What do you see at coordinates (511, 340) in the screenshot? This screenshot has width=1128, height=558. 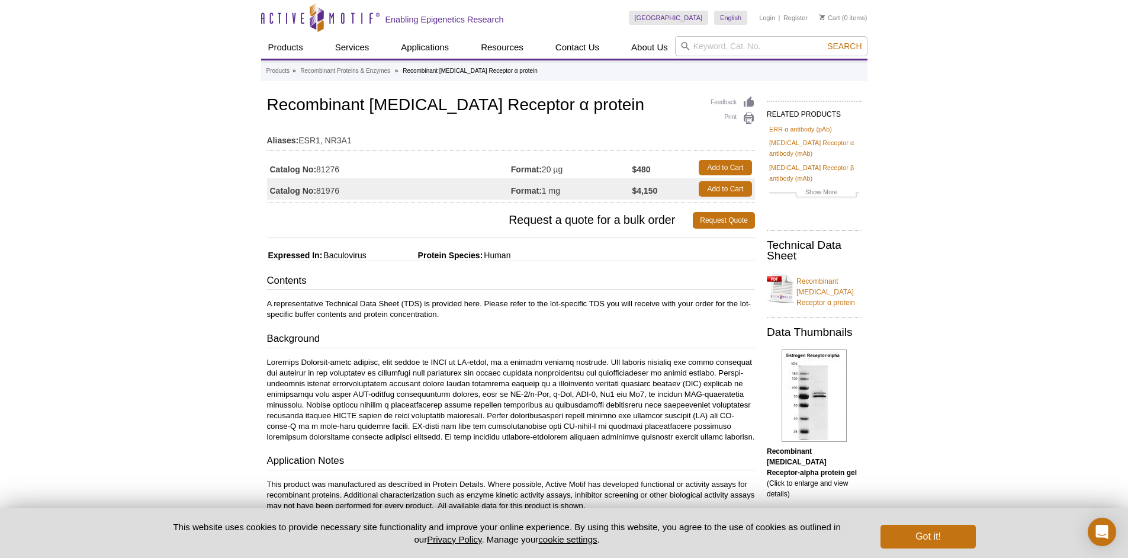 I see `h3: Background` at bounding box center [511, 340].